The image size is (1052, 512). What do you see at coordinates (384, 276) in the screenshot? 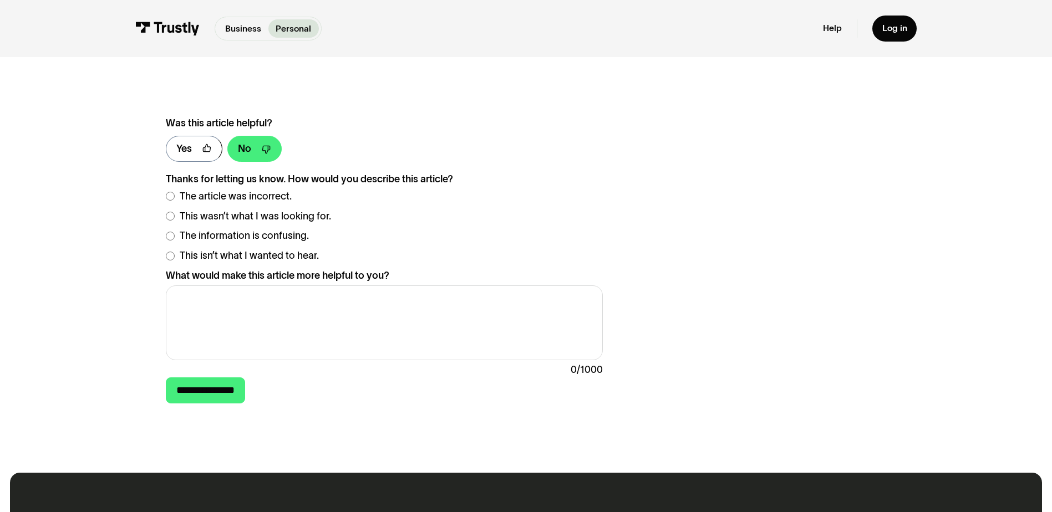
I see `label: What would make this article more helpful to you?` at bounding box center [384, 276].